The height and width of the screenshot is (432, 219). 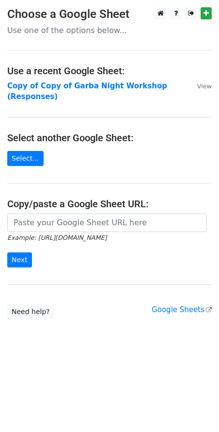 I want to click on input: Next, so click(x=19, y=260).